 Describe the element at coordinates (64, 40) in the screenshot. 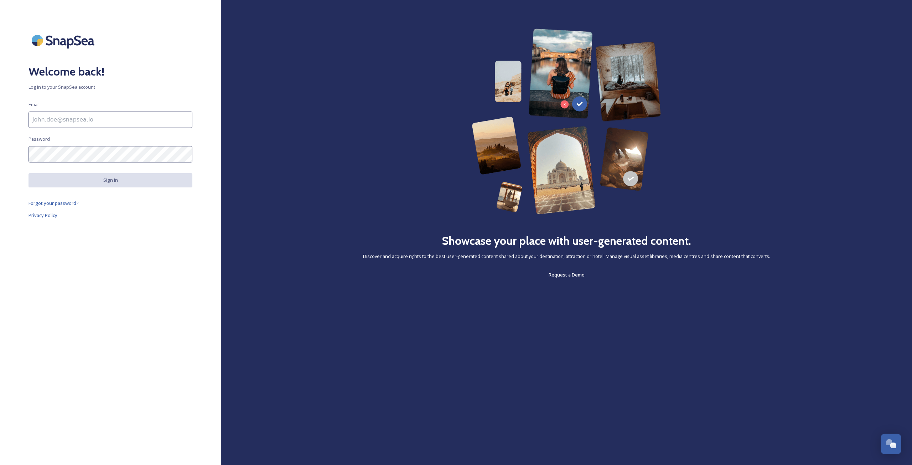

I see `img: SnapSea Logo` at that location.